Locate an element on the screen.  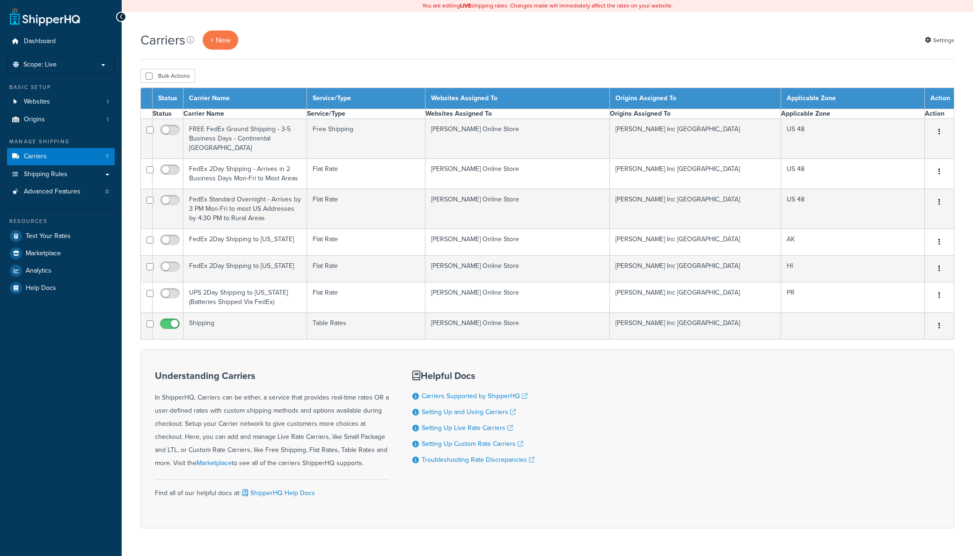
a: Carriers 7 is located at coordinates (61, 156).